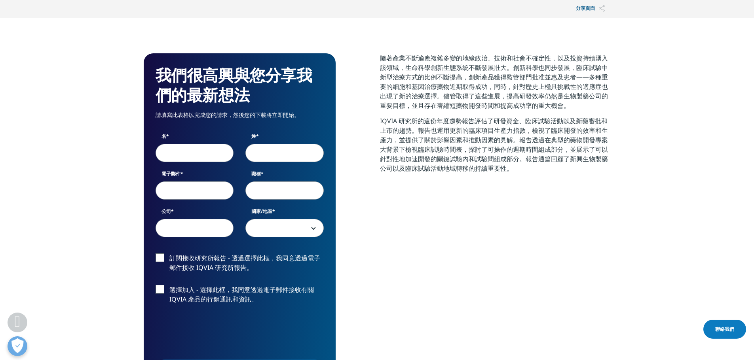  Describe the element at coordinates (171, 174) in the screenshot. I see `font: 電子郵件` at that location.